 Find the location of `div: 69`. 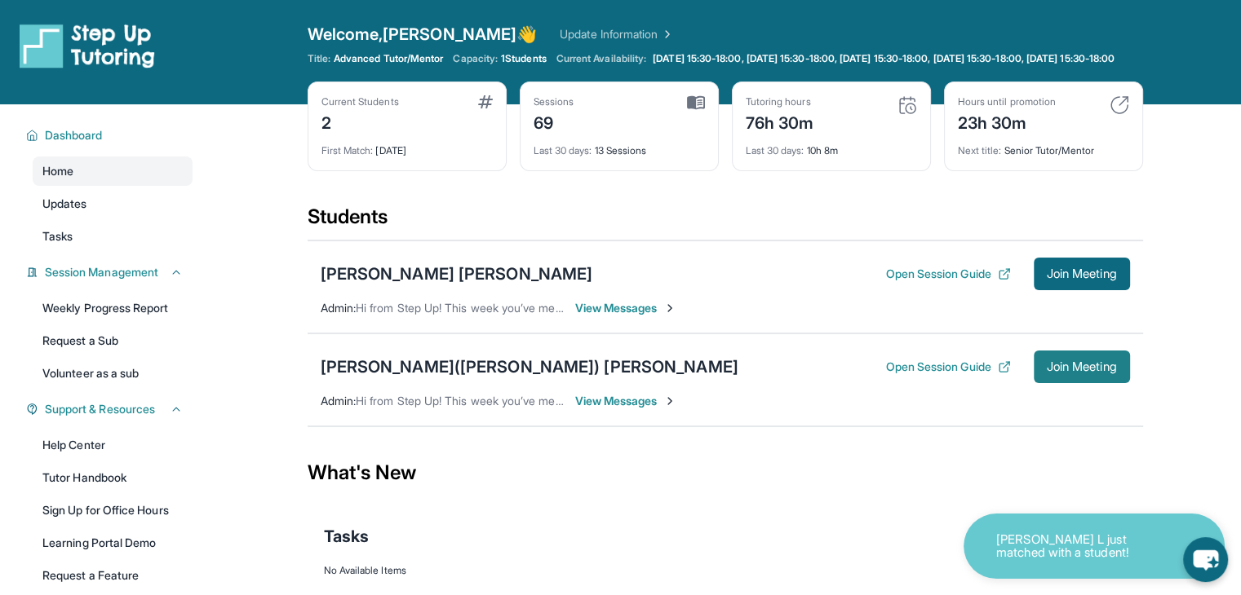

div: 69 is located at coordinates (554, 122).